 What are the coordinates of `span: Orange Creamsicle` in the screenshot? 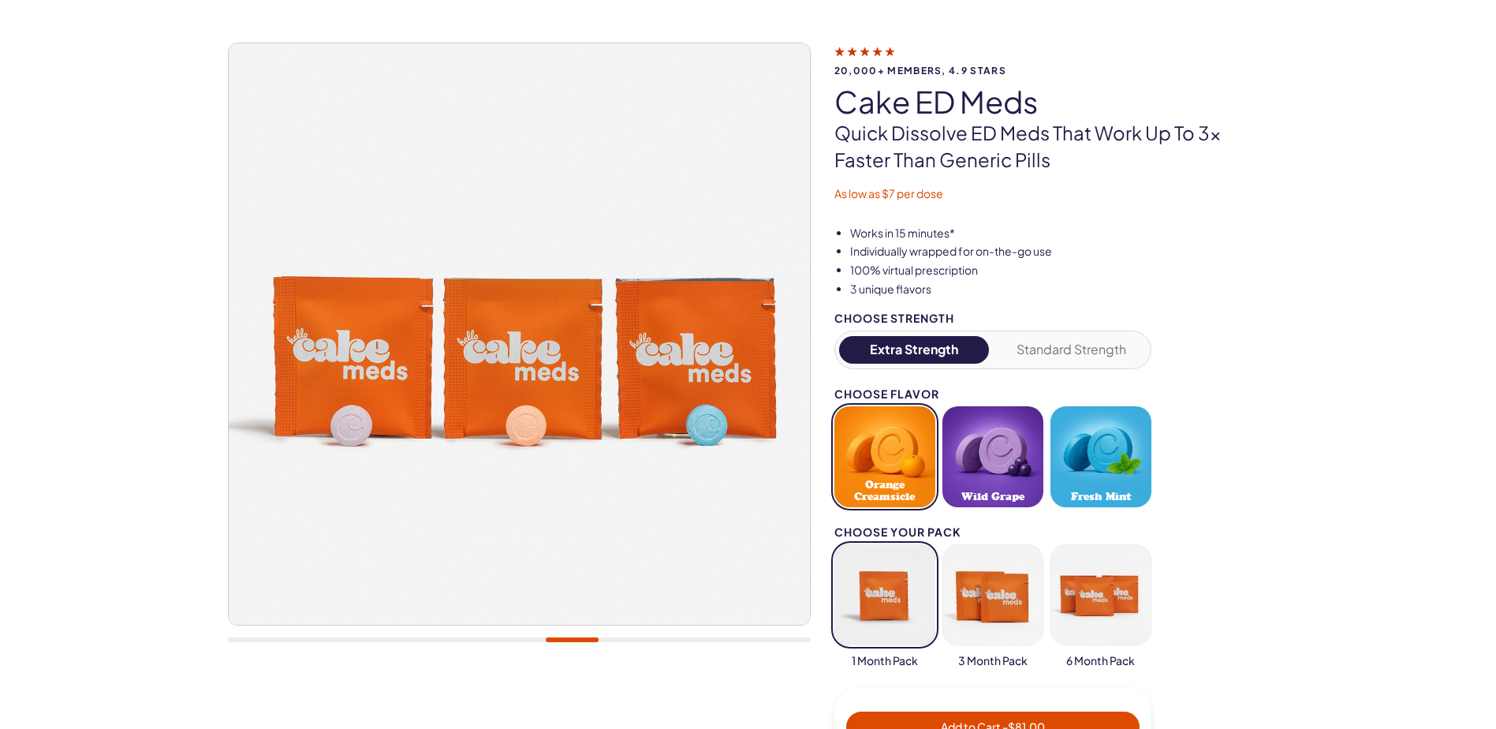 It's located at (885, 490).